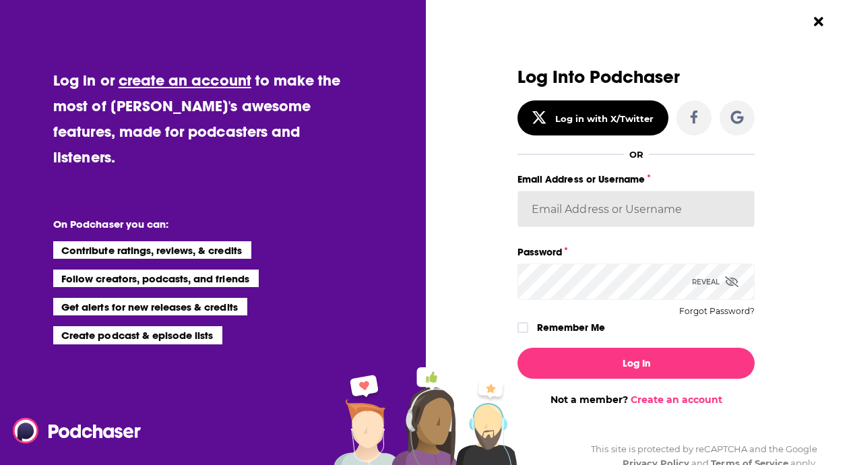  What do you see at coordinates (717, 311) in the screenshot?
I see `button: Forgot Password?` at bounding box center [717, 311].